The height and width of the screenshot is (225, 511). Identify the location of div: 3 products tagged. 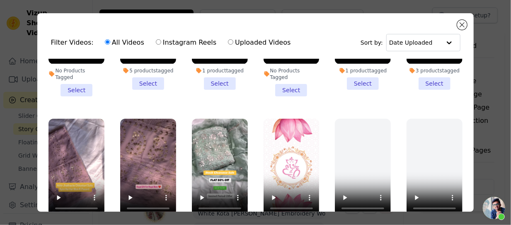
(434, 71).